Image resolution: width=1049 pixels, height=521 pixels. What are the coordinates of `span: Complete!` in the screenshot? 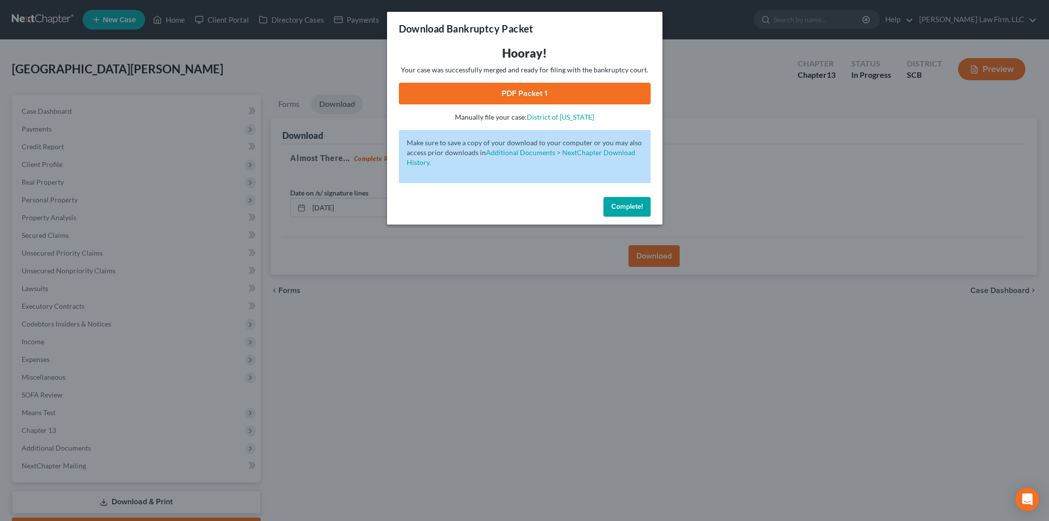 It's located at (627, 206).